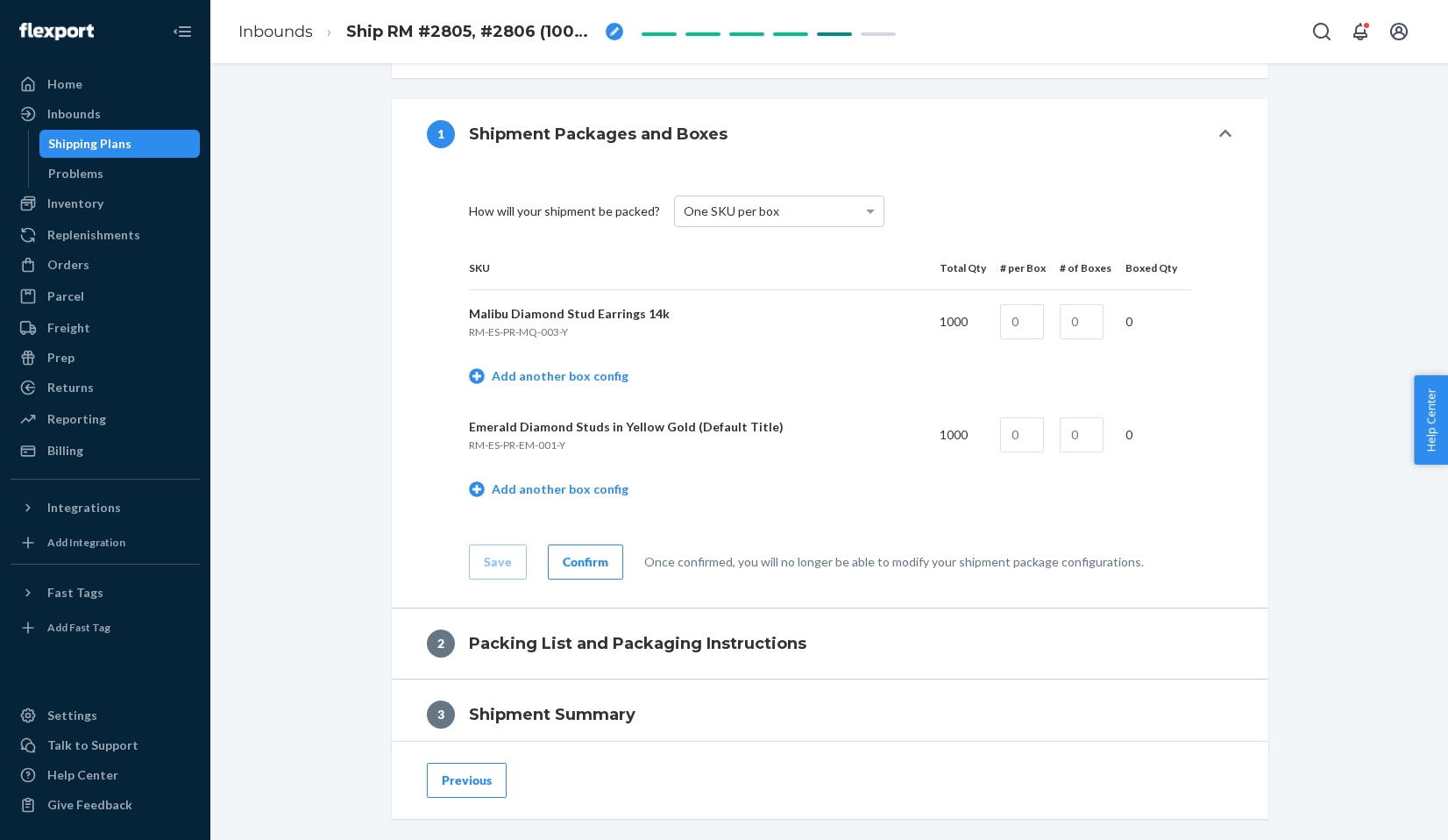  What do you see at coordinates (1023, 267) in the screenshot?
I see `p: # per Box` at bounding box center [1023, 267].